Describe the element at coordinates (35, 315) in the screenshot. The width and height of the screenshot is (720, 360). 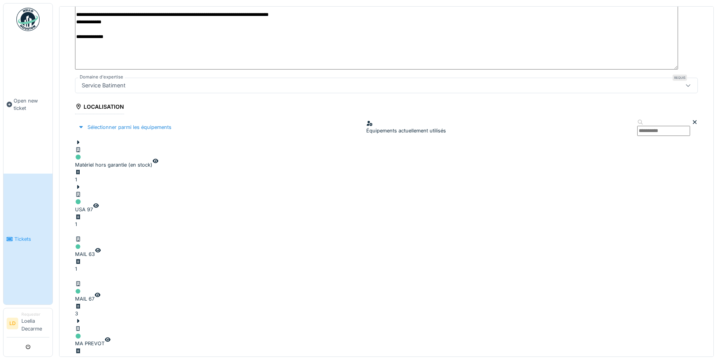
I see `div: Requester` at that location.